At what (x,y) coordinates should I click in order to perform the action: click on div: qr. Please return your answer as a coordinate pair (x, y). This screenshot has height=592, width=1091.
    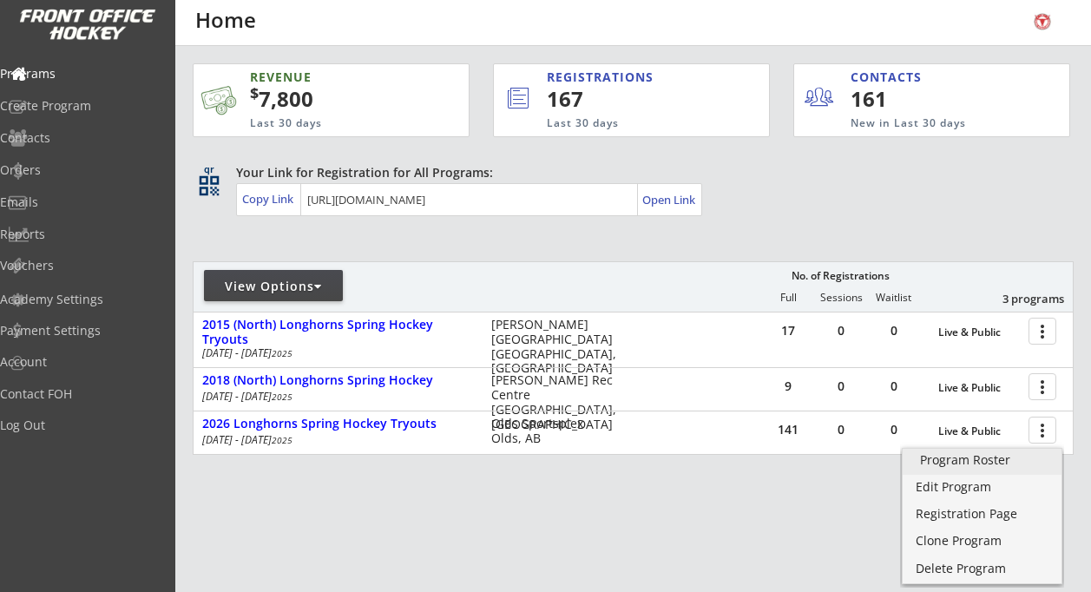
    Looking at the image, I should click on (208, 169).